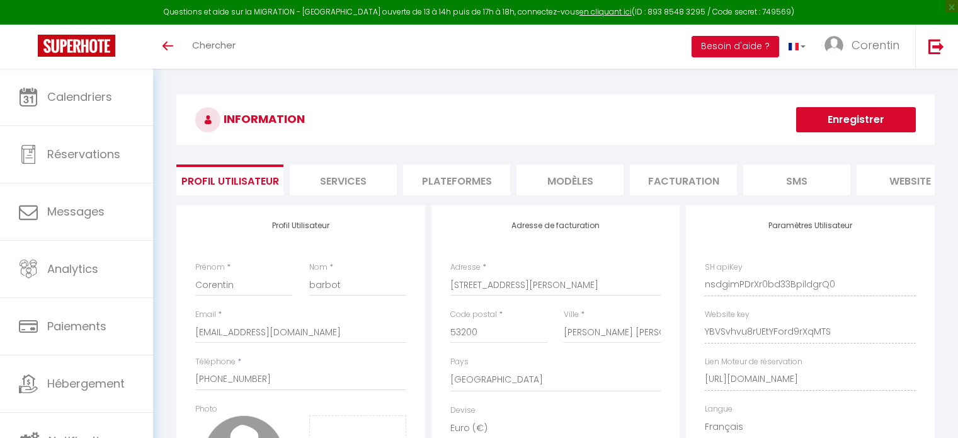 This screenshot has height=438, width=958. I want to click on li: Plateformes, so click(456, 179).